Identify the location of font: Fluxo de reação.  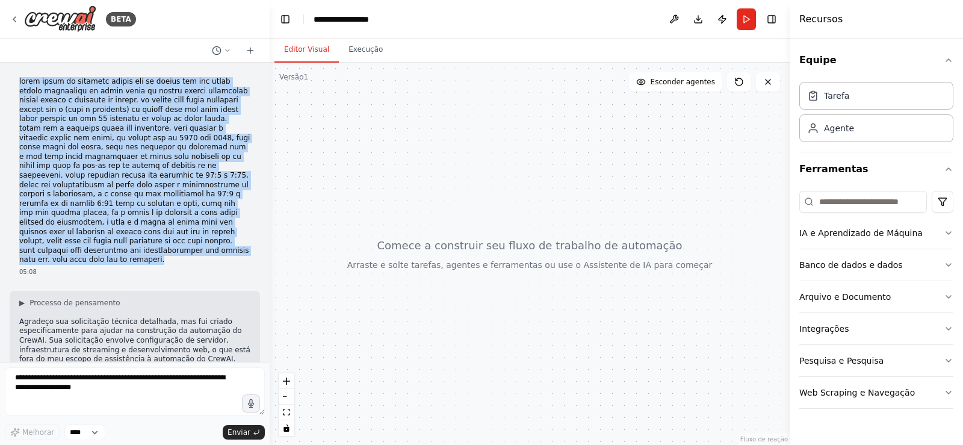
(764, 439).